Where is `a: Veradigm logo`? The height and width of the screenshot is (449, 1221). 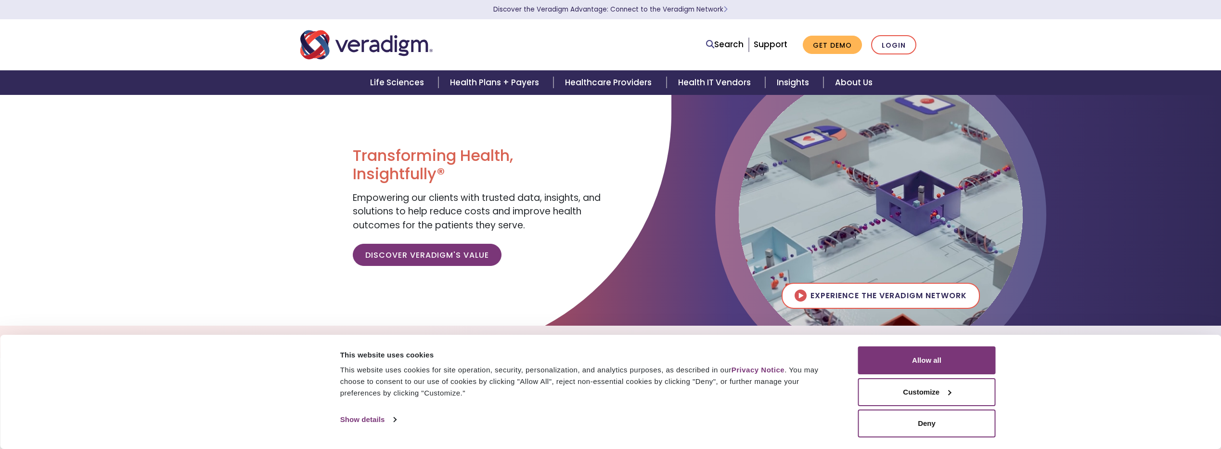 a: Veradigm logo is located at coordinates (366, 45).